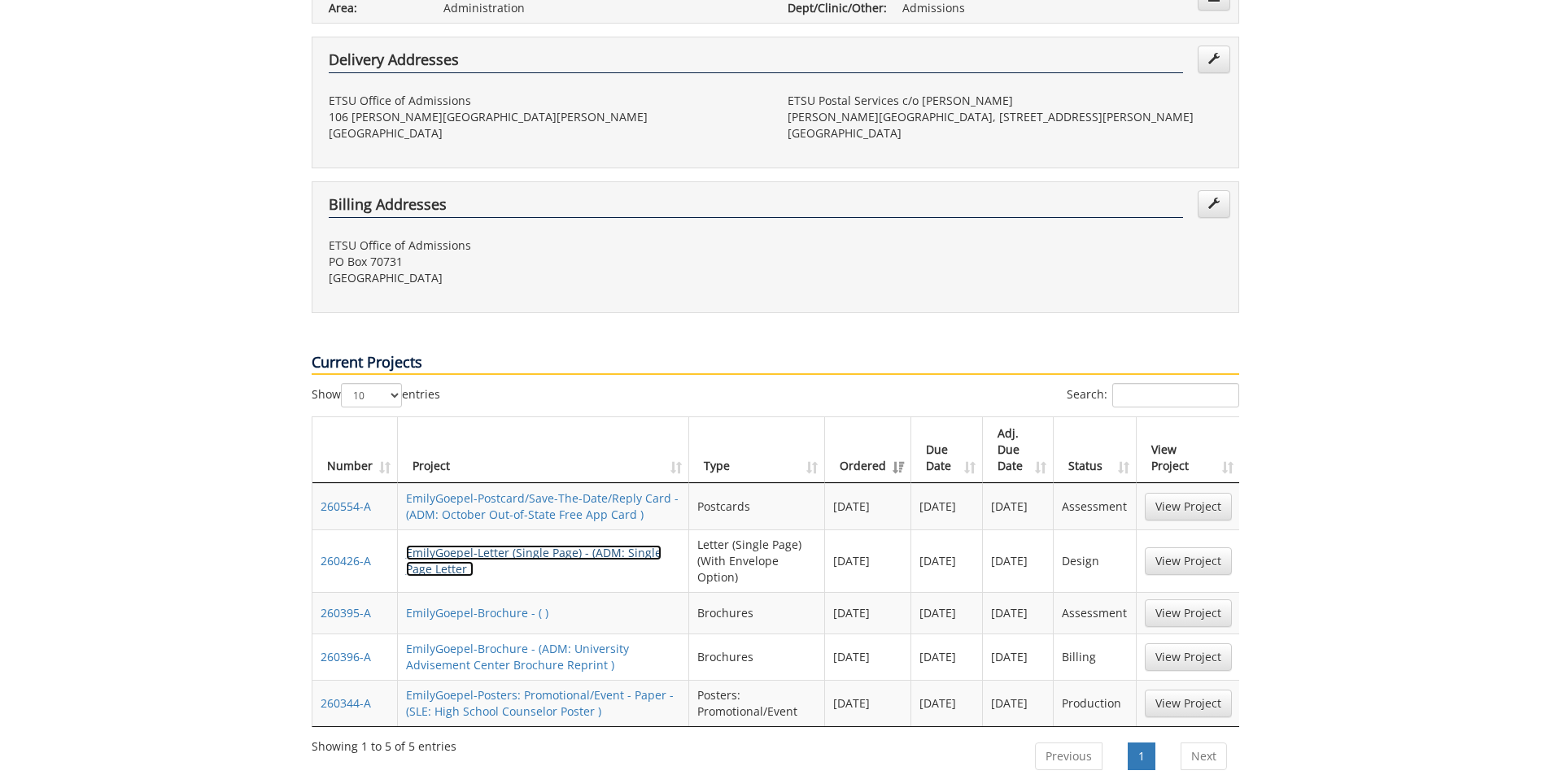  Describe the element at coordinates (756, 207) in the screenshot. I see `h4: Billing Addresses` at that location.